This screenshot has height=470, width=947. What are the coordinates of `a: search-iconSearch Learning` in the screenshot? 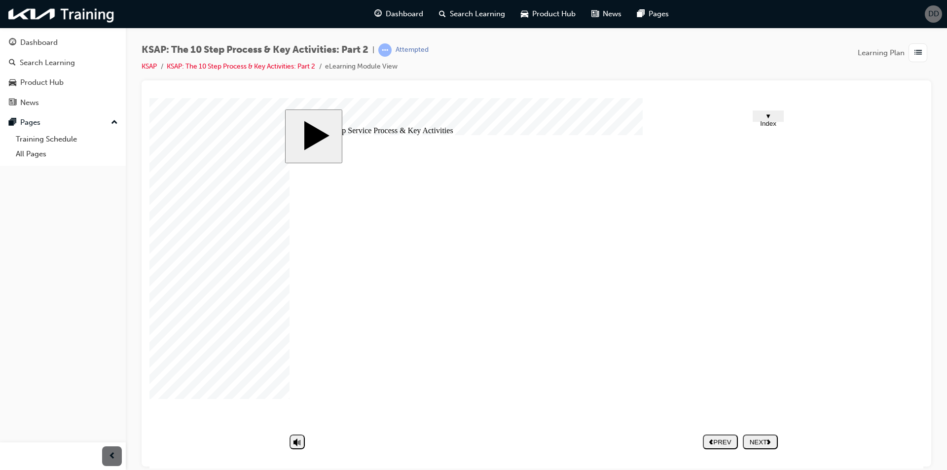 It's located at (472, 14).